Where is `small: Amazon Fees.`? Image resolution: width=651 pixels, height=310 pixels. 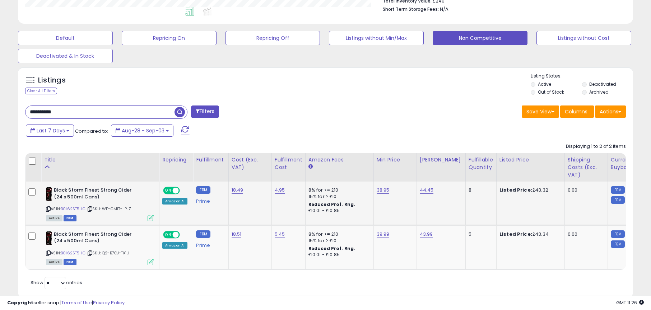
small: Amazon Fees. is located at coordinates (311, 167).